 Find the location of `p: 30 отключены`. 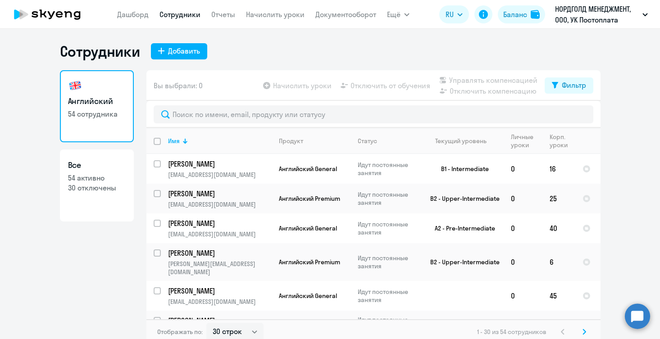

p: 30 отключены is located at coordinates (97, 188).